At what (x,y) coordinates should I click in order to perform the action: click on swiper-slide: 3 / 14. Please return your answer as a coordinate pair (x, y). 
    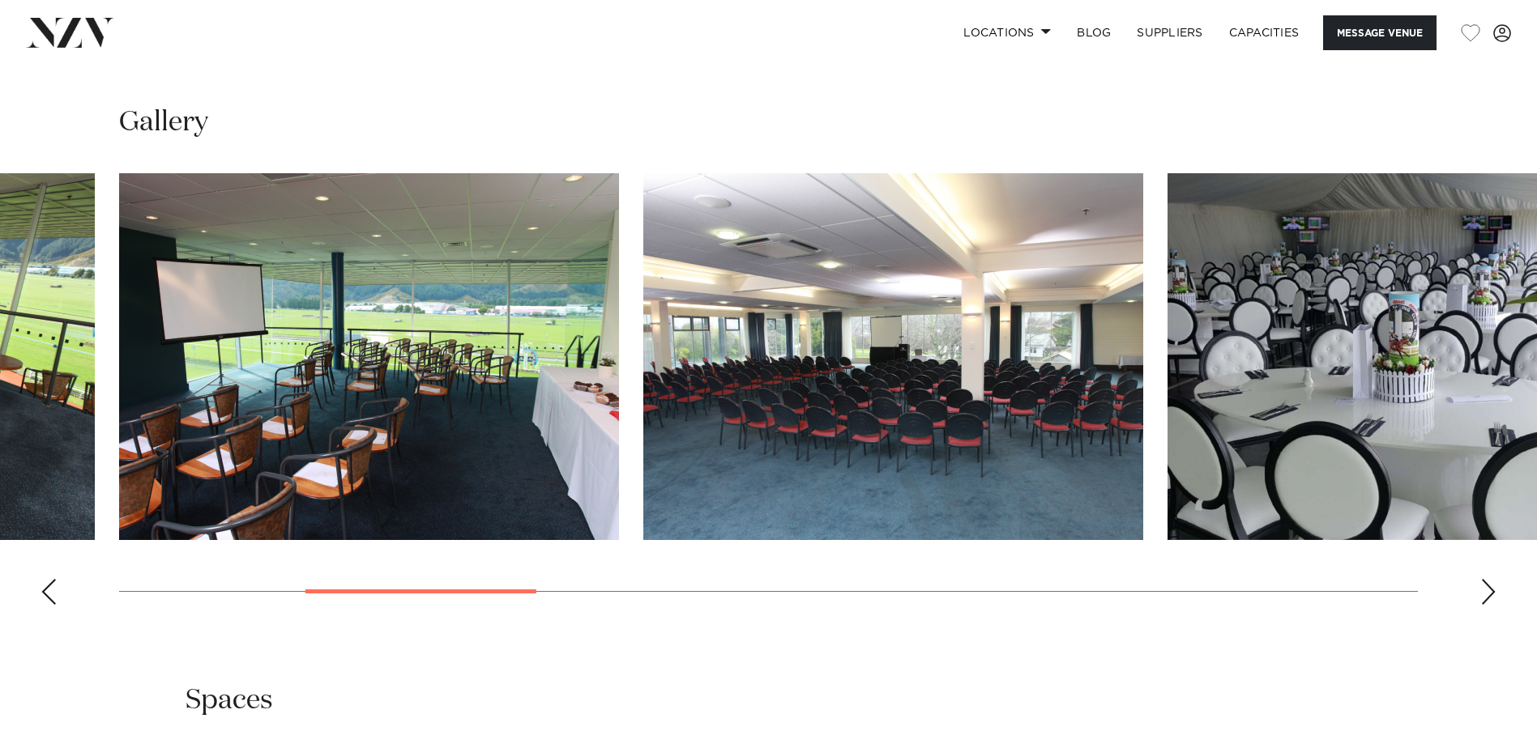
    Looking at the image, I should click on (369, 356).